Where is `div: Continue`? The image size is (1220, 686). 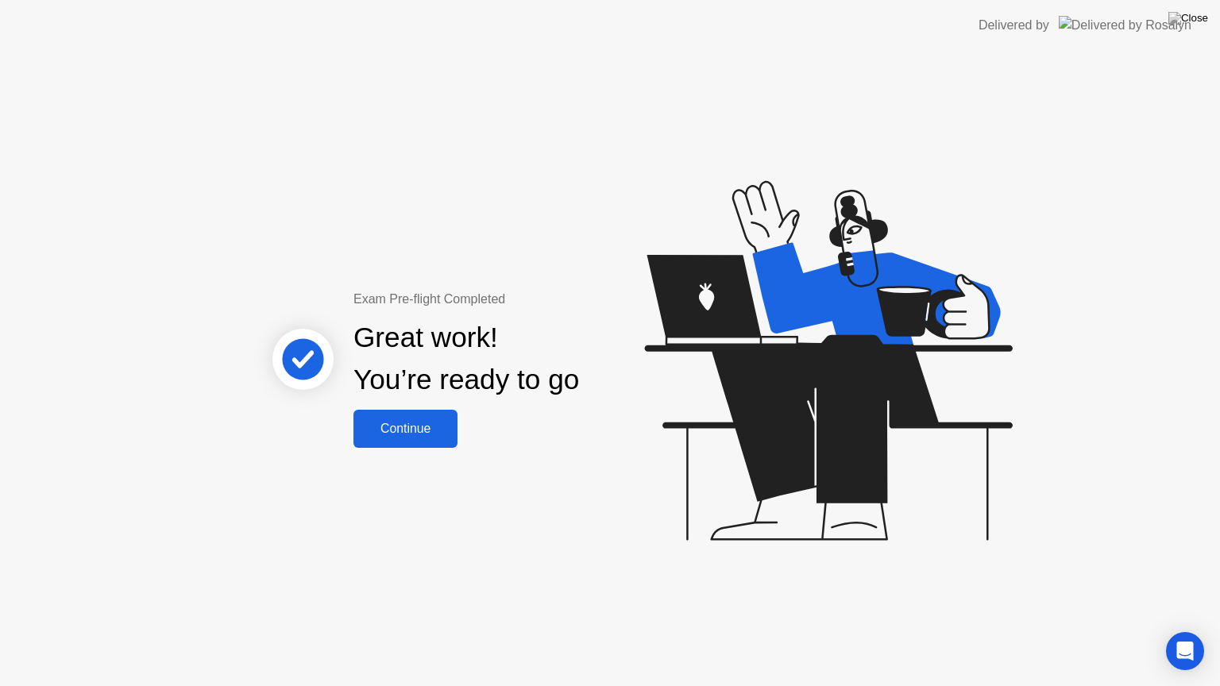 div: Continue is located at coordinates (405, 429).